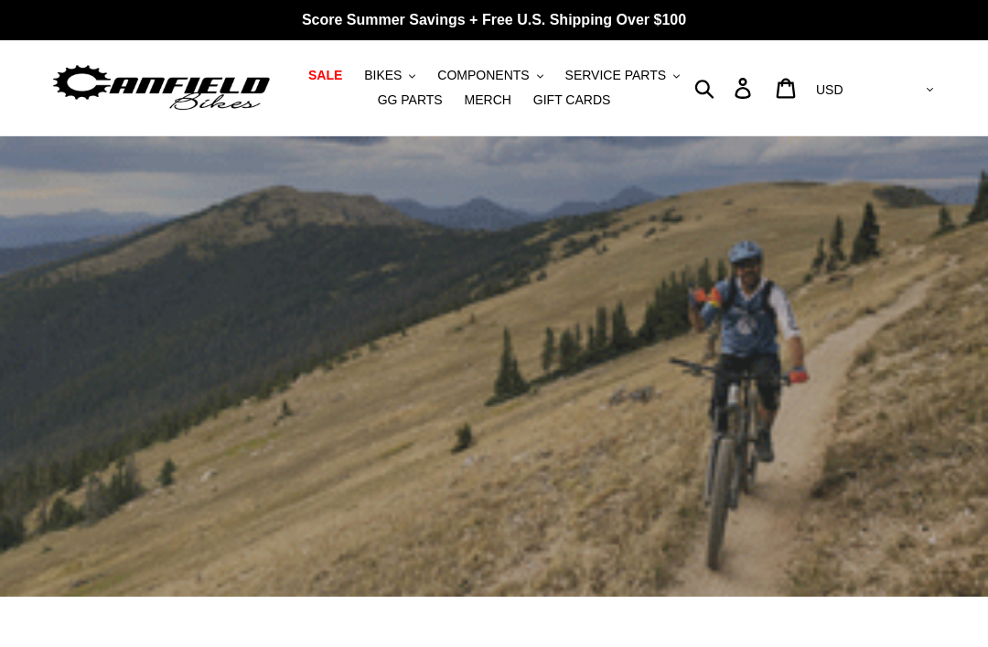 The width and height of the screenshot is (988, 647). I want to click on span: BIKES, so click(383, 75).